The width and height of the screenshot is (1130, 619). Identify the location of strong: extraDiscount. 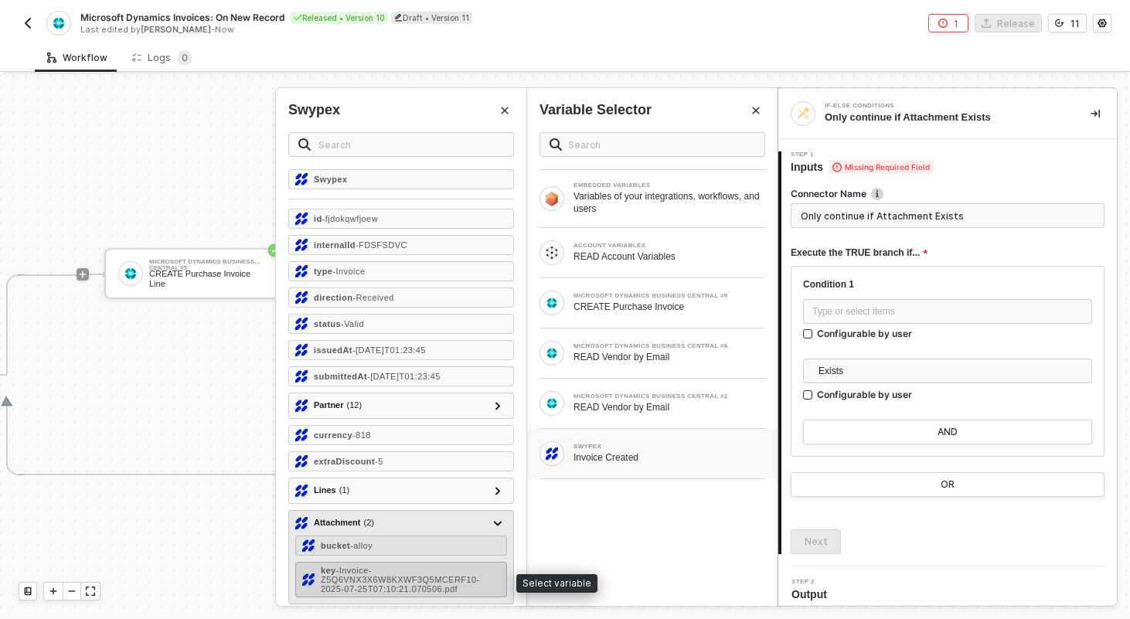
(344, 461).